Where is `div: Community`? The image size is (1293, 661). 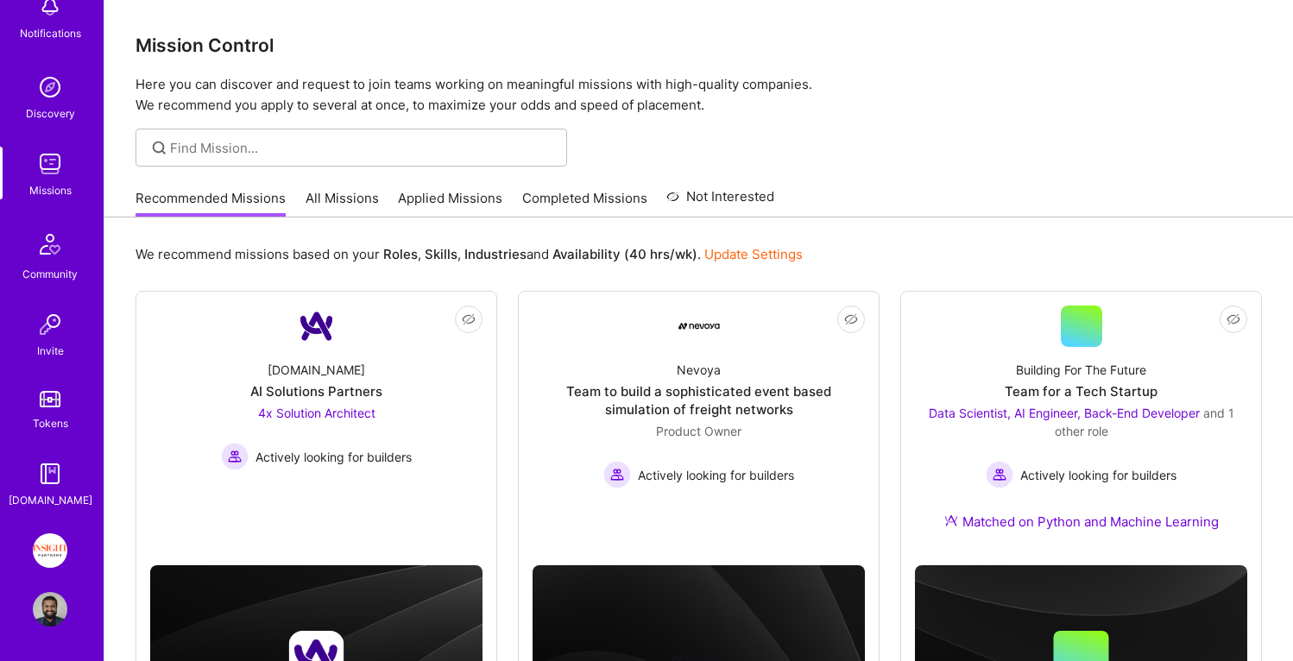 div: Community is located at coordinates (50, 274).